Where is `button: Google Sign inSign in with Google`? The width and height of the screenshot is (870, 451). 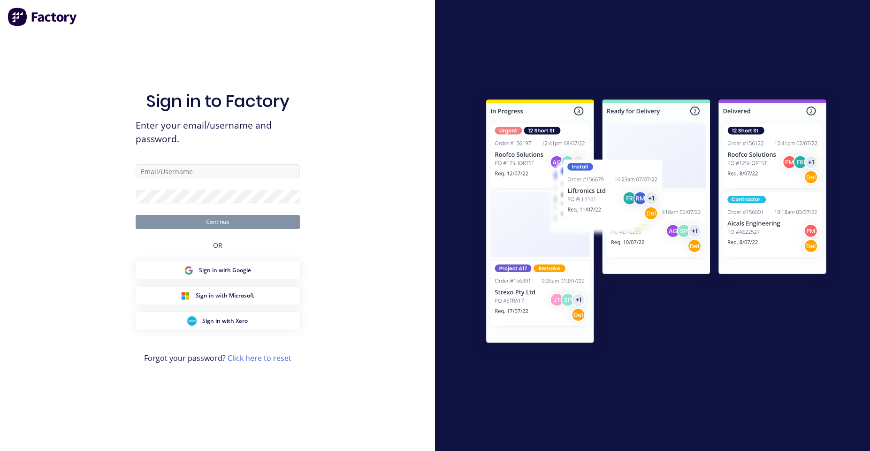
button: Google Sign inSign in with Google is located at coordinates (218, 270).